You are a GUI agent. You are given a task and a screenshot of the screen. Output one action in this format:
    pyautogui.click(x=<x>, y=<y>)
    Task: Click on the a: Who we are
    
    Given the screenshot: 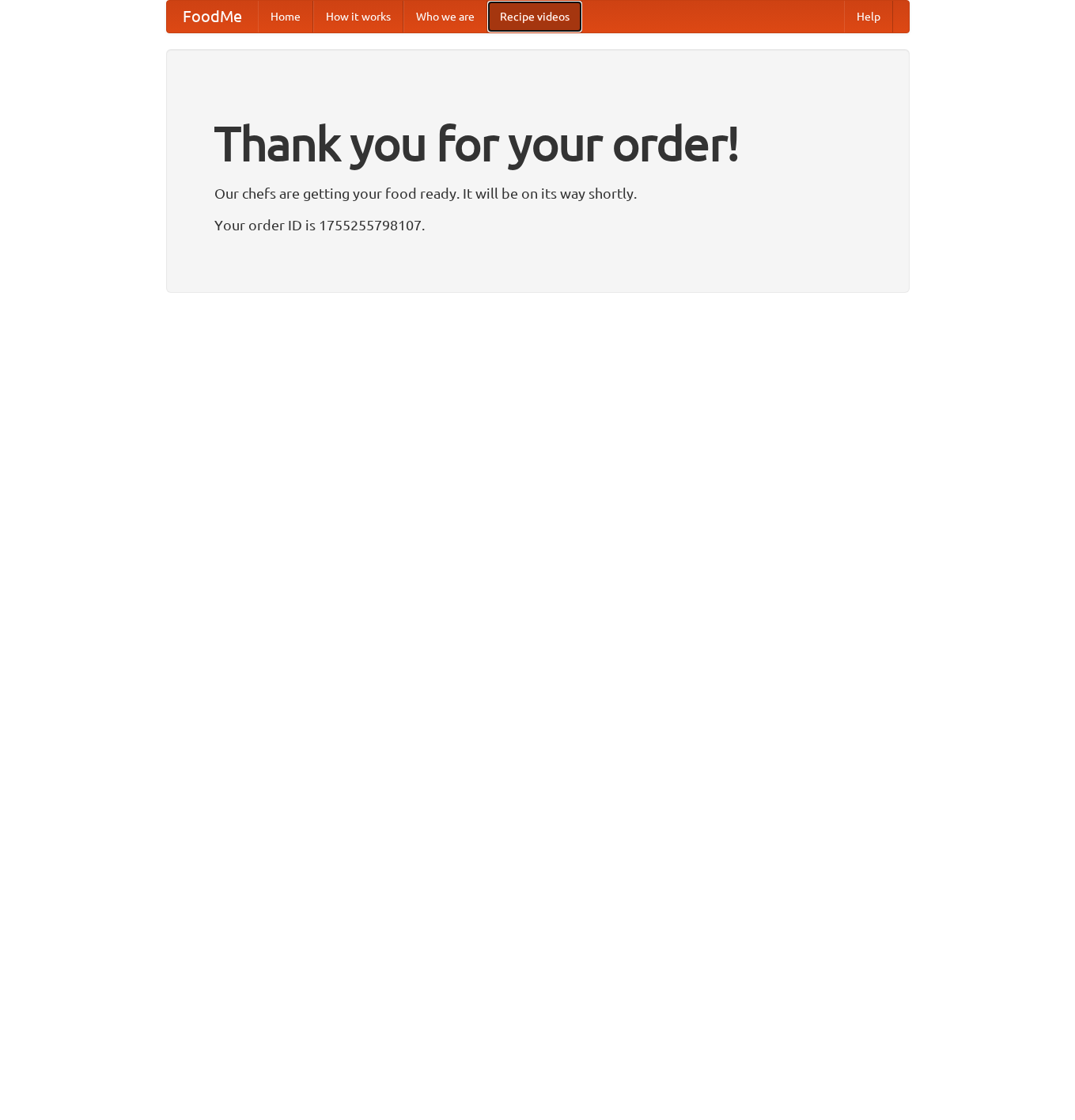 What is the action you would take?
    pyautogui.click(x=446, y=16)
    